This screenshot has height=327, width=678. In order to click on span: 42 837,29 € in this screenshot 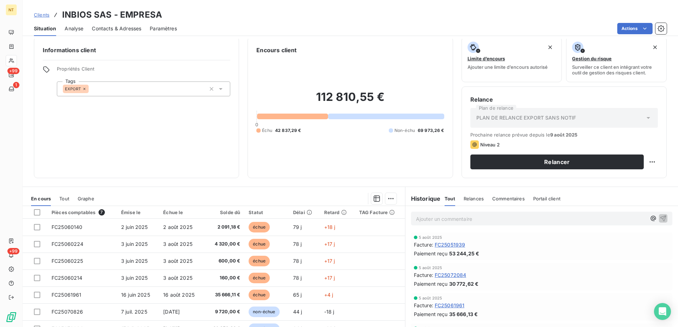, I will do `click(288, 131)`.